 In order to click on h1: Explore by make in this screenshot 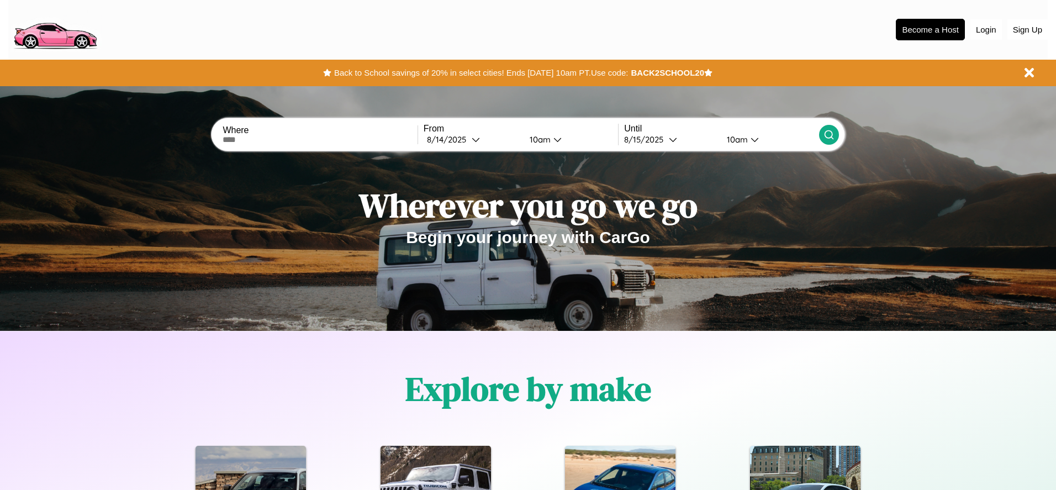, I will do `click(528, 389)`.